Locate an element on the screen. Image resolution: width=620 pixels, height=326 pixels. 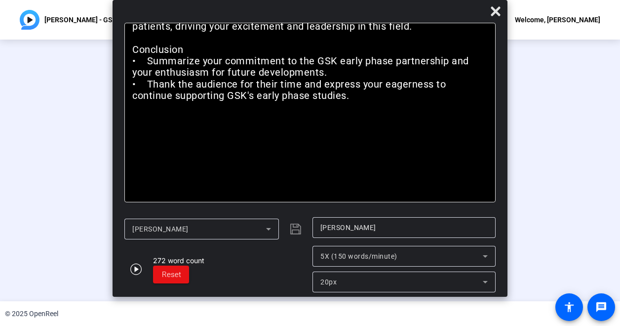
mat-icon: accessibility is located at coordinates (570, 307).